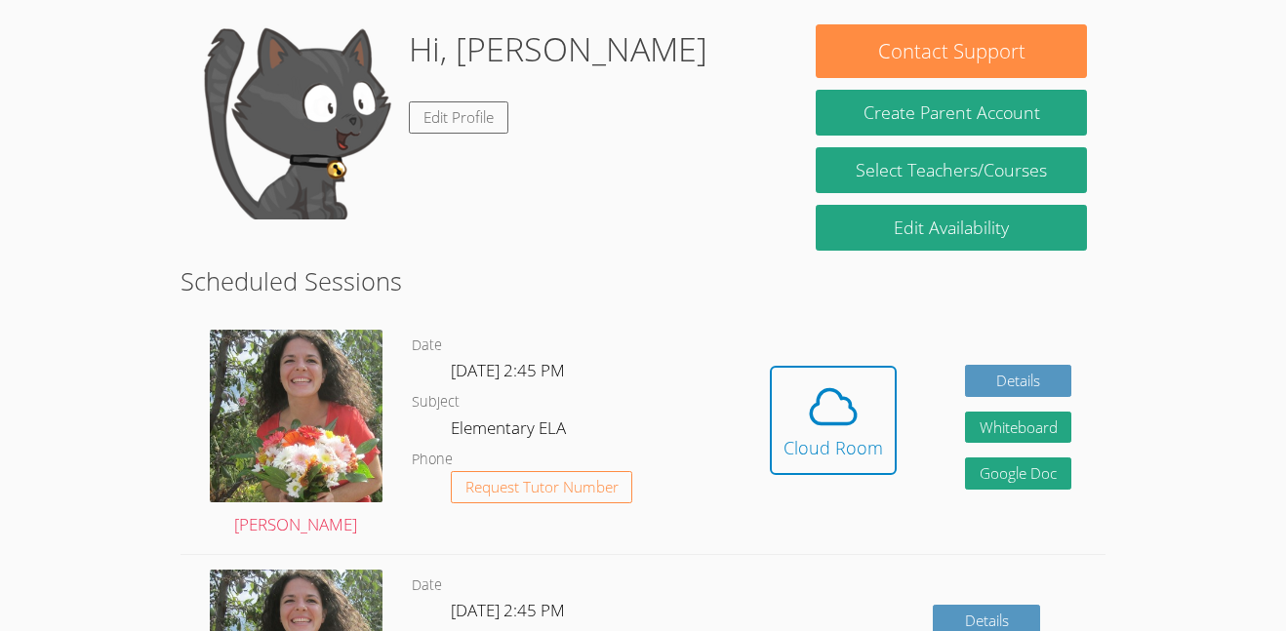 Image resolution: width=1286 pixels, height=631 pixels. I want to click on button: Whiteboard, so click(1019, 427).